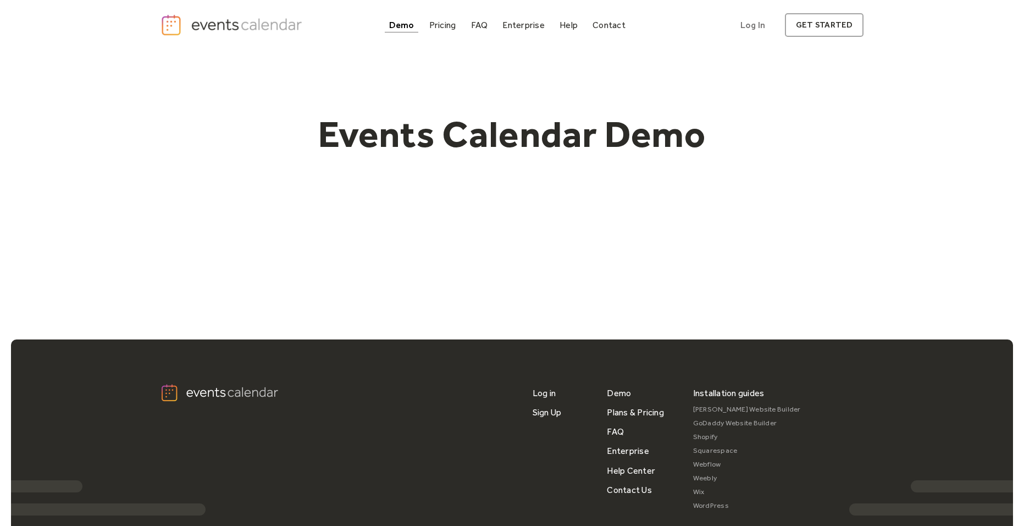 The height and width of the screenshot is (526, 1024). Describe the element at coordinates (569, 25) in the screenshot. I see `div: Help` at that location.